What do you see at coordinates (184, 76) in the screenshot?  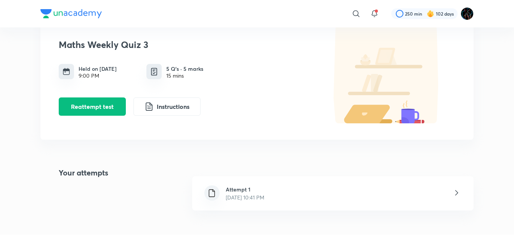 I see `div: 15 mins` at bounding box center [184, 76].